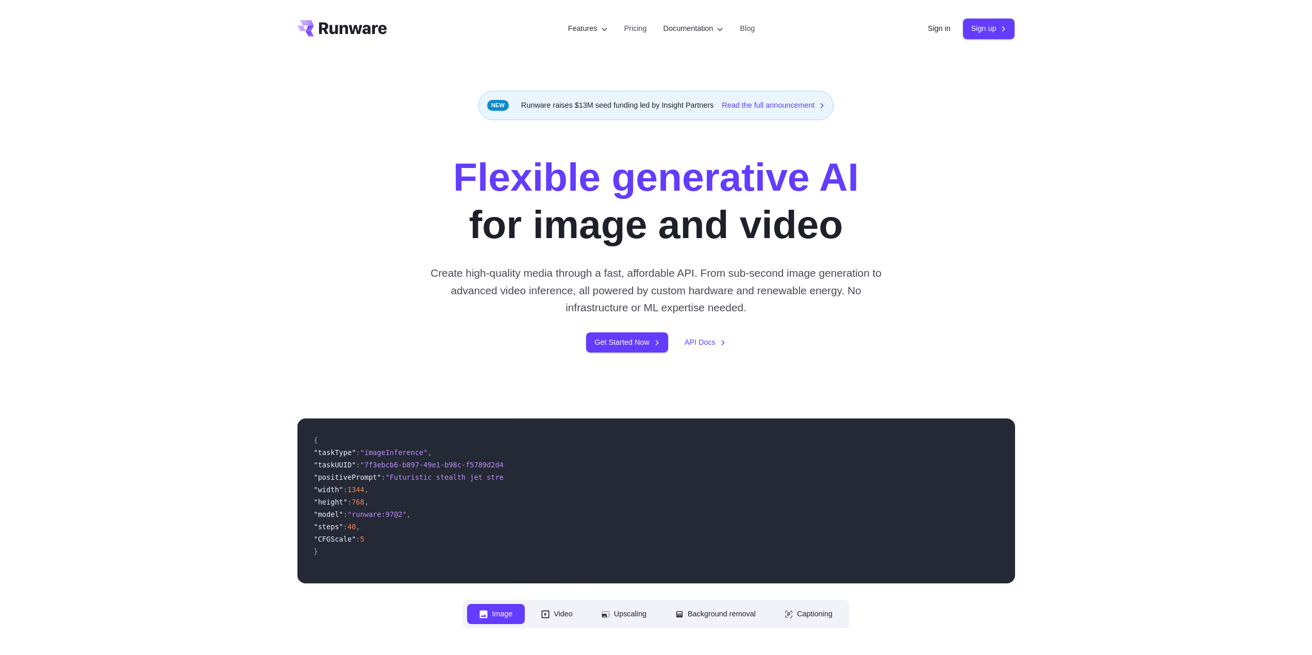 The image size is (1312, 655). Describe the element at coordinates (636, 28) in the screenshot. I see `a: Pricing` at that location.